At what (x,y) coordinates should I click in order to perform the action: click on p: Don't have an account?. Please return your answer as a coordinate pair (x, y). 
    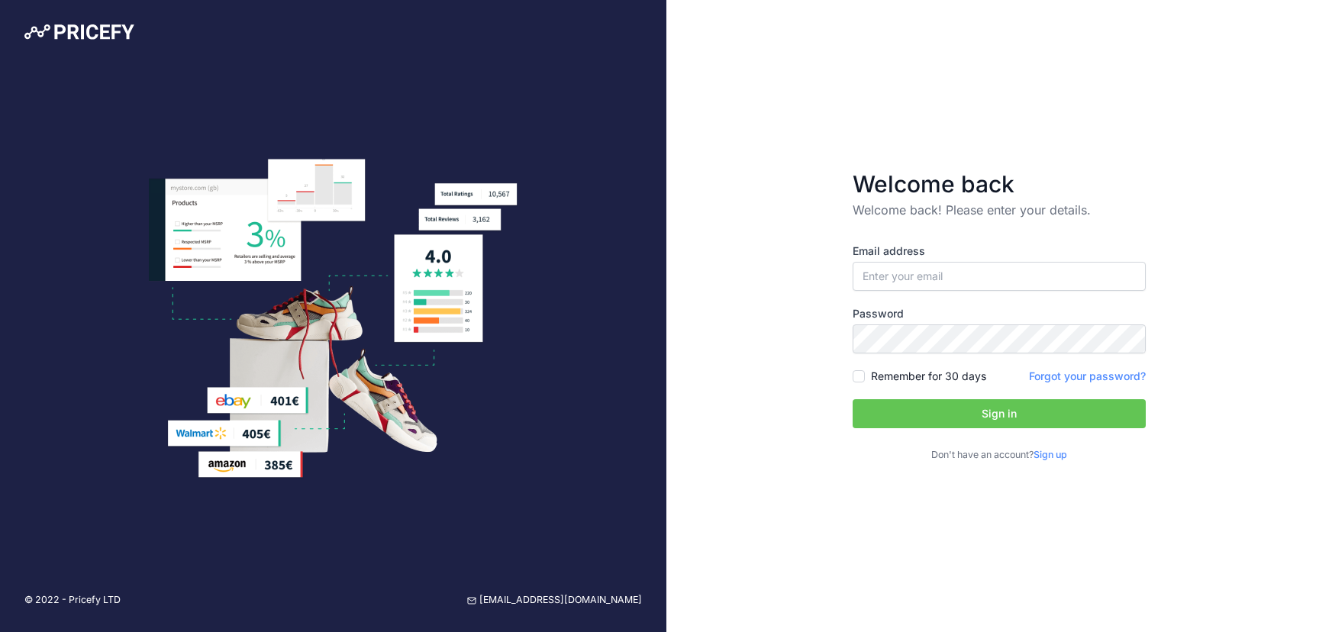
    Looking at the image, I should click on (999, 455).